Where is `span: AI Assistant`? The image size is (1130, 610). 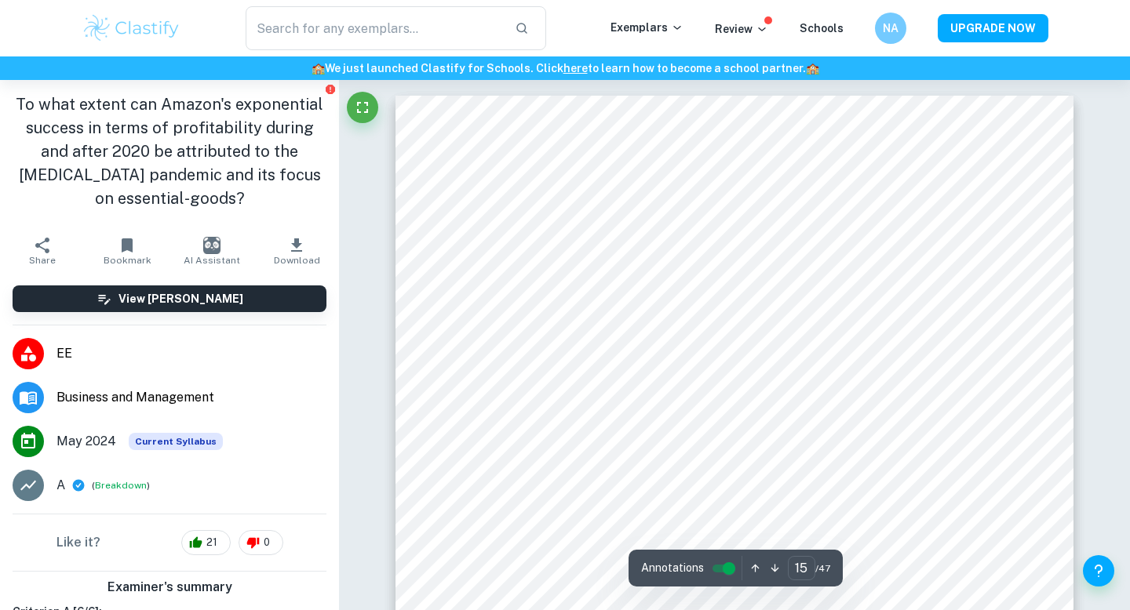
span: AI Assistant is located at coordinates (212, 260).